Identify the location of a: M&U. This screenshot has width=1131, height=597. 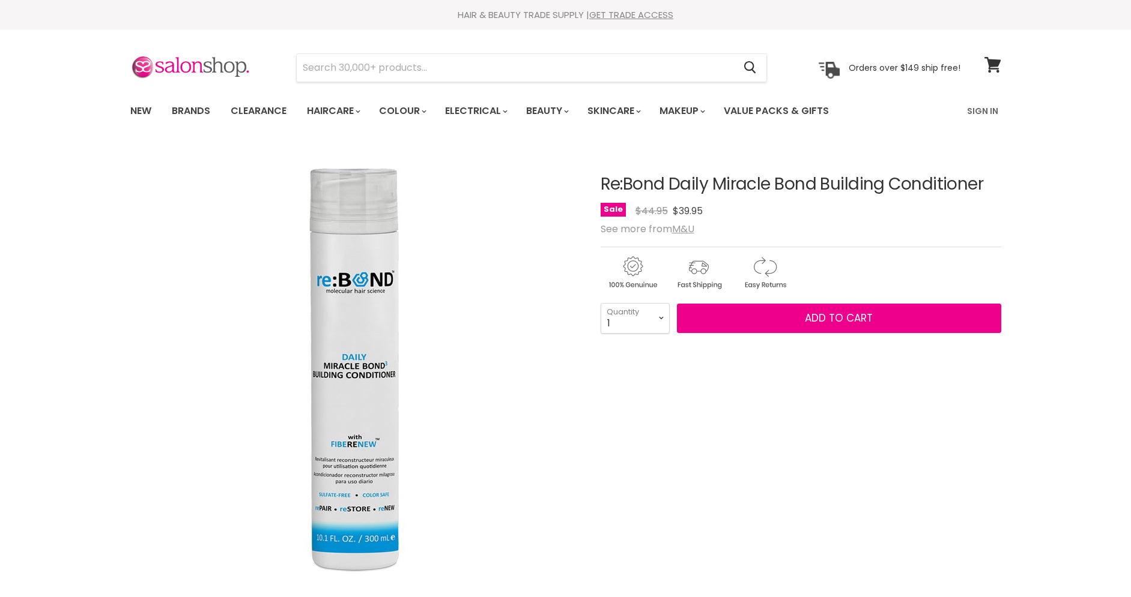
(683, 229).